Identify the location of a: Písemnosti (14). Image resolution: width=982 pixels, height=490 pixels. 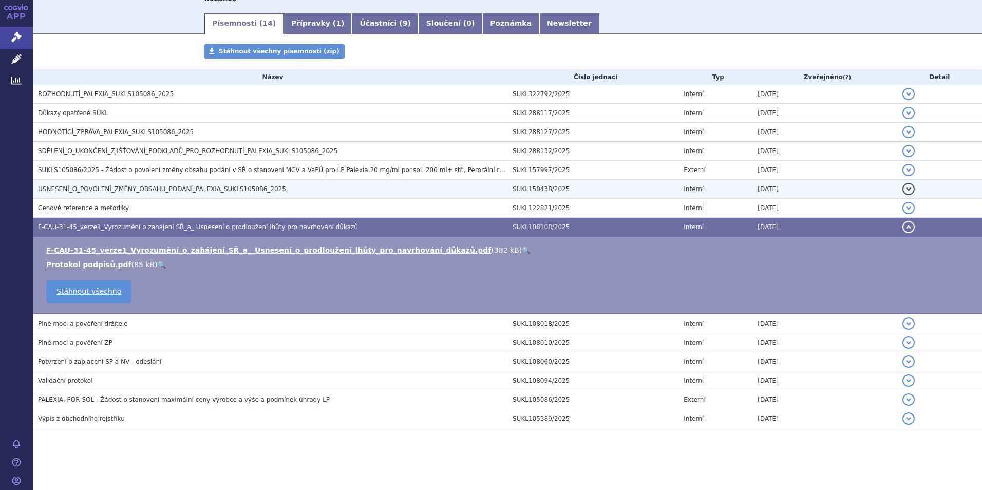
(244, 24).